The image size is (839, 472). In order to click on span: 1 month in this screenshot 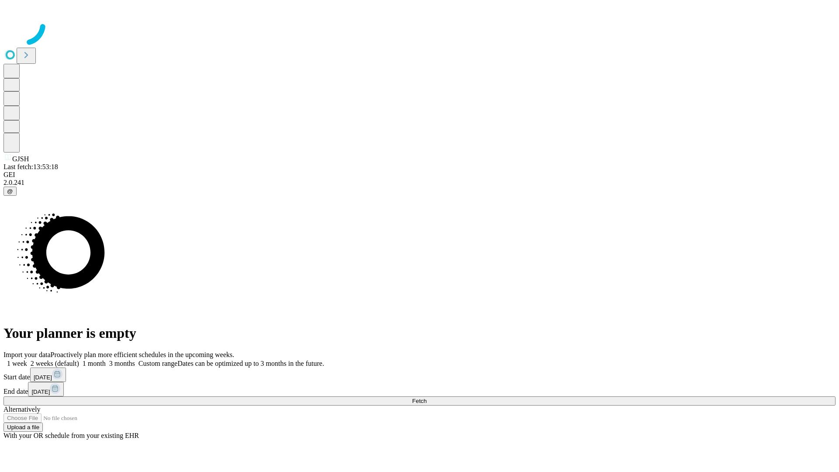, I will do `click(94, 363)`.